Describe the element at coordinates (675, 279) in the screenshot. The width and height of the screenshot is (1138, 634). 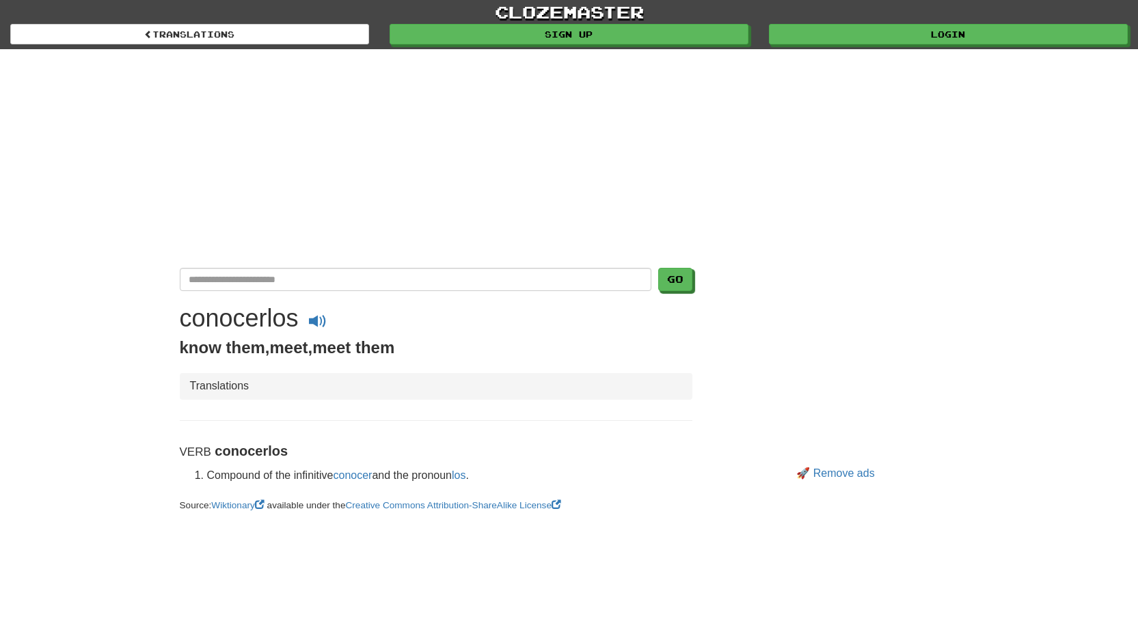
I see `button: Go` at that location.